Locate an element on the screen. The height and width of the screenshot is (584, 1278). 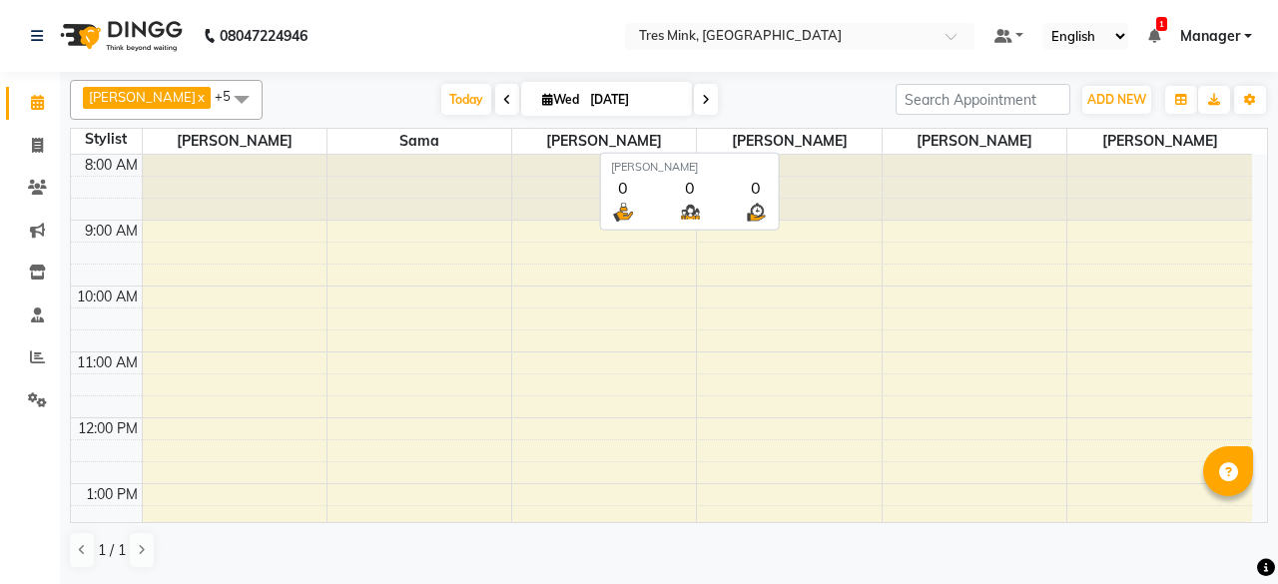
div: Stylist is located at coordinates (106, 139).